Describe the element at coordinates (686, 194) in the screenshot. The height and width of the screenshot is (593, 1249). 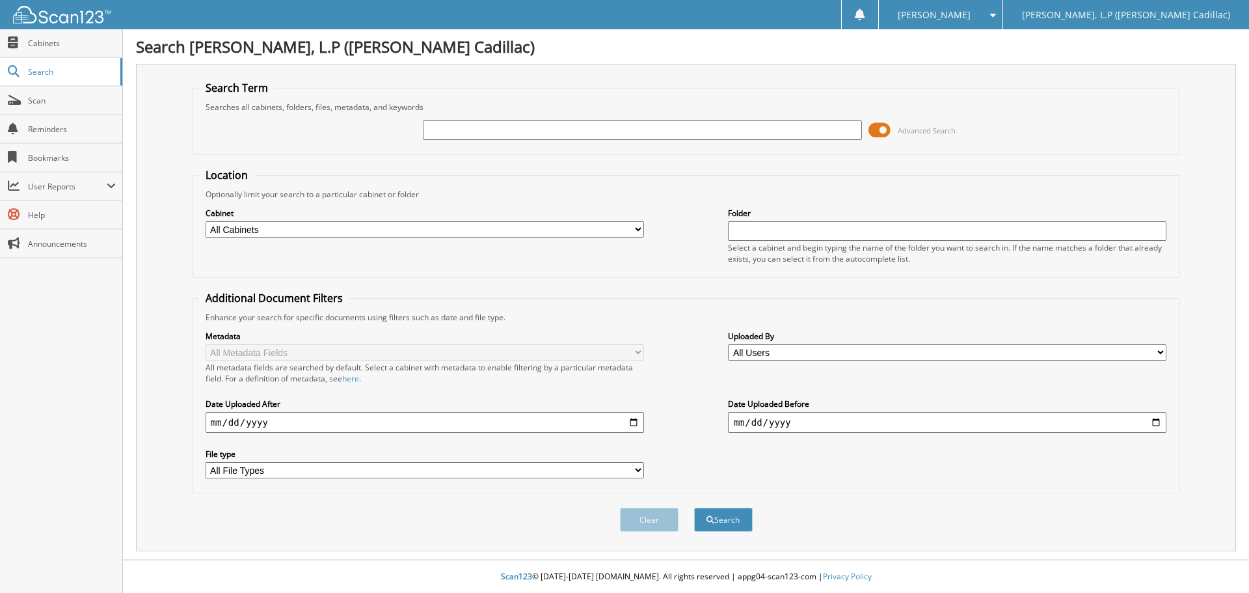
I see `div: Optionally limit your search to a particular cabinet or folder` at that location.